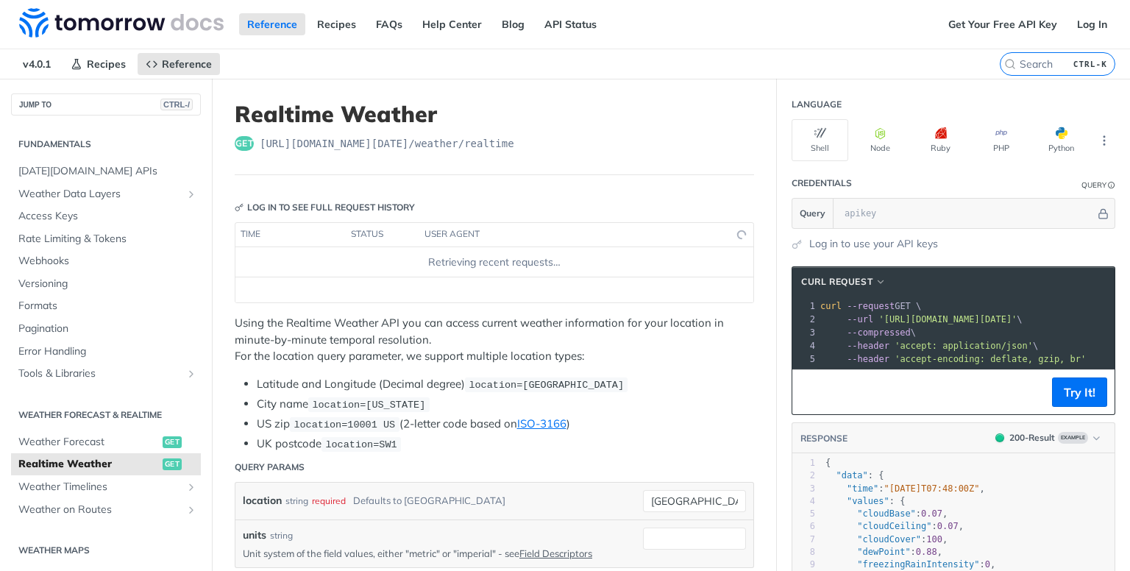 The image size is (1130, 571). I want to click on button: 200200-ResultExample, so click(1048, 438).